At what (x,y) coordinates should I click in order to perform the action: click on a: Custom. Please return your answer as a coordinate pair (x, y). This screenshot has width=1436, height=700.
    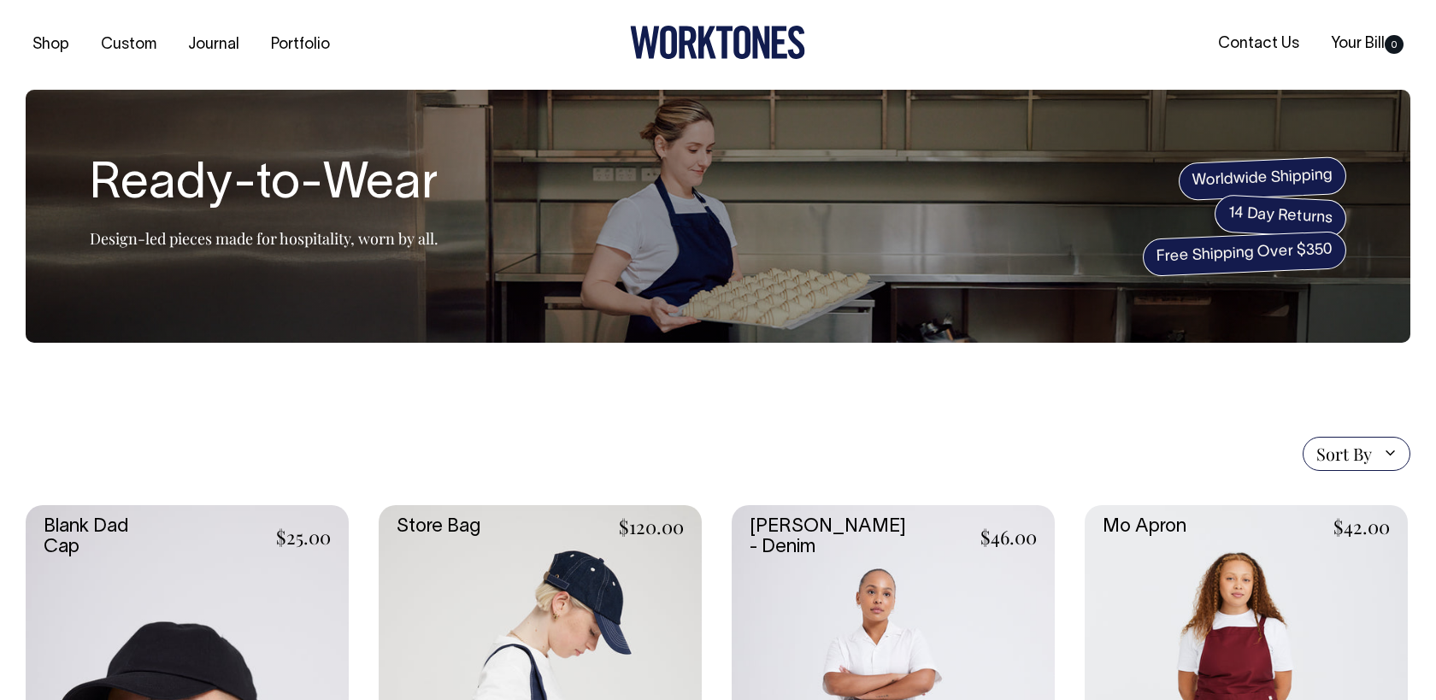
    Looking at the image, I should click on (128, 44).